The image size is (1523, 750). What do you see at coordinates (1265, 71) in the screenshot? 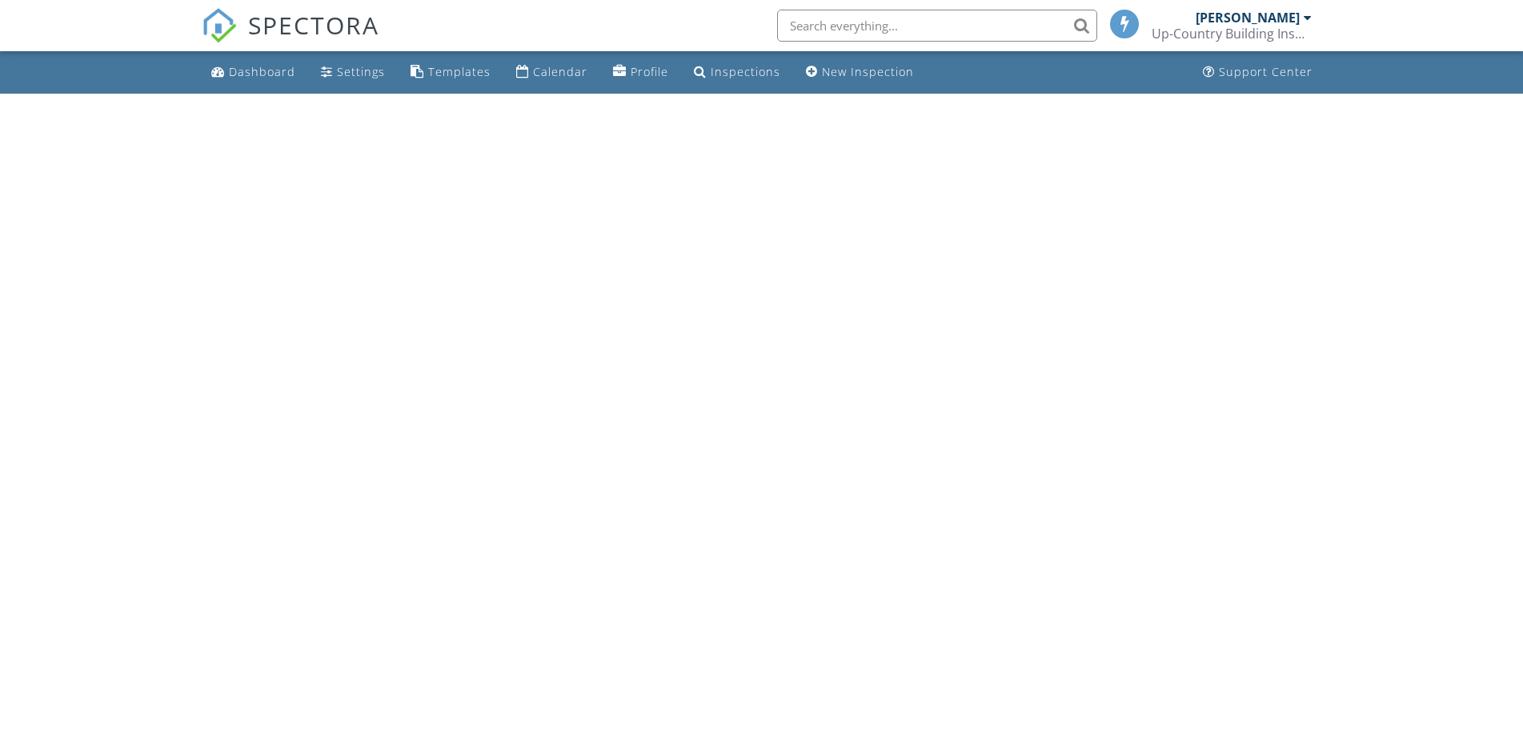
I see `div: Support Center` at bounding box center [1265, 71].